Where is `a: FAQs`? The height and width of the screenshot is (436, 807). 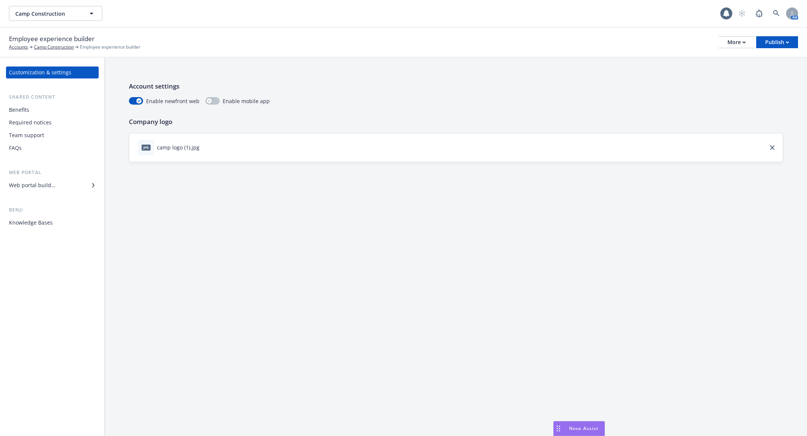
a: FAQs is located at coordinates (52, 148).